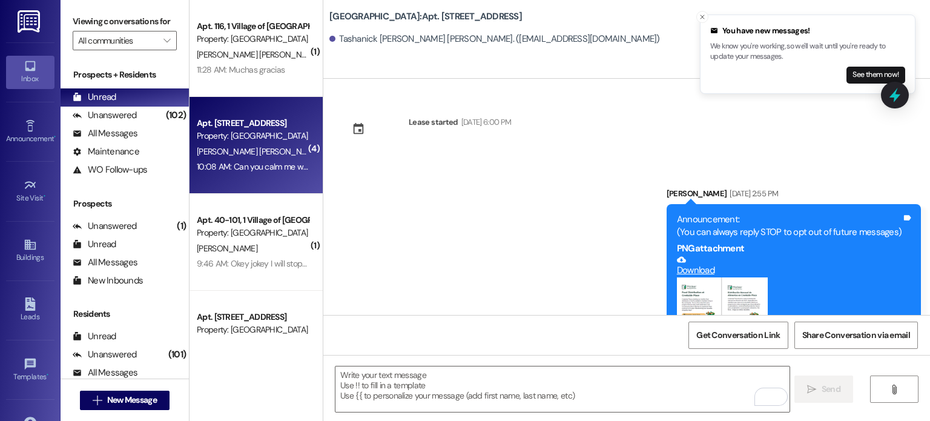 The width and height of the screenshot is (930, 421). I want to click on button: See them now!, so click(876, 75).